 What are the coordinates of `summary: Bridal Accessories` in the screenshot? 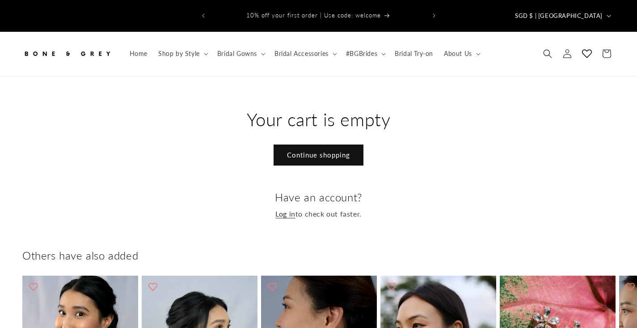 It's located at (305, 54).